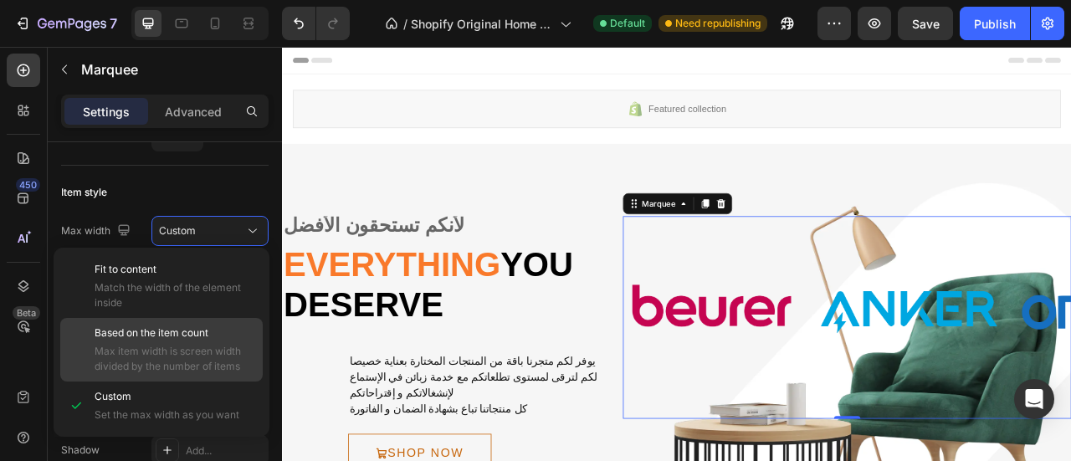  I want to click on span: Fit to content, so click(126, 269).